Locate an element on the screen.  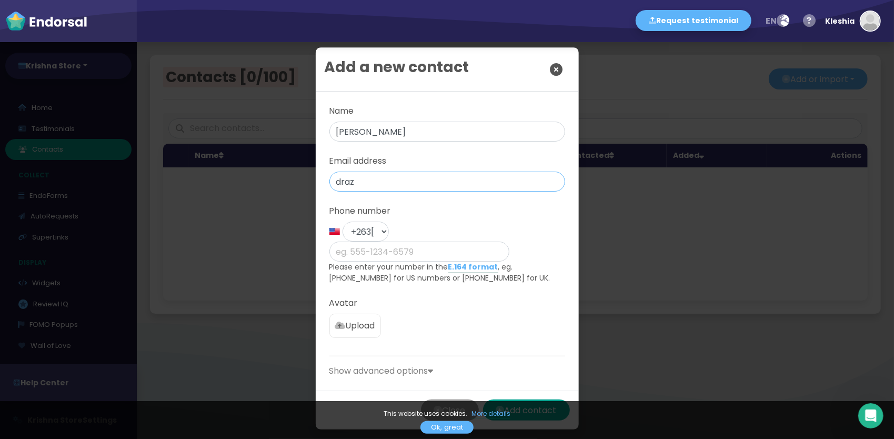
img: US.svg is located at coordinates (335, 231).